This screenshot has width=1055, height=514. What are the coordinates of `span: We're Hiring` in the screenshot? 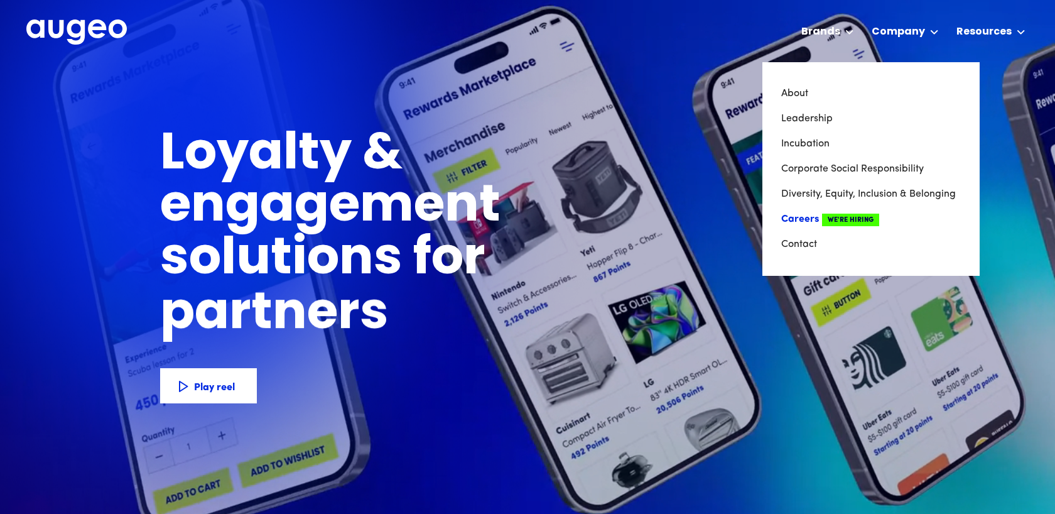 It's located at (851, 220).